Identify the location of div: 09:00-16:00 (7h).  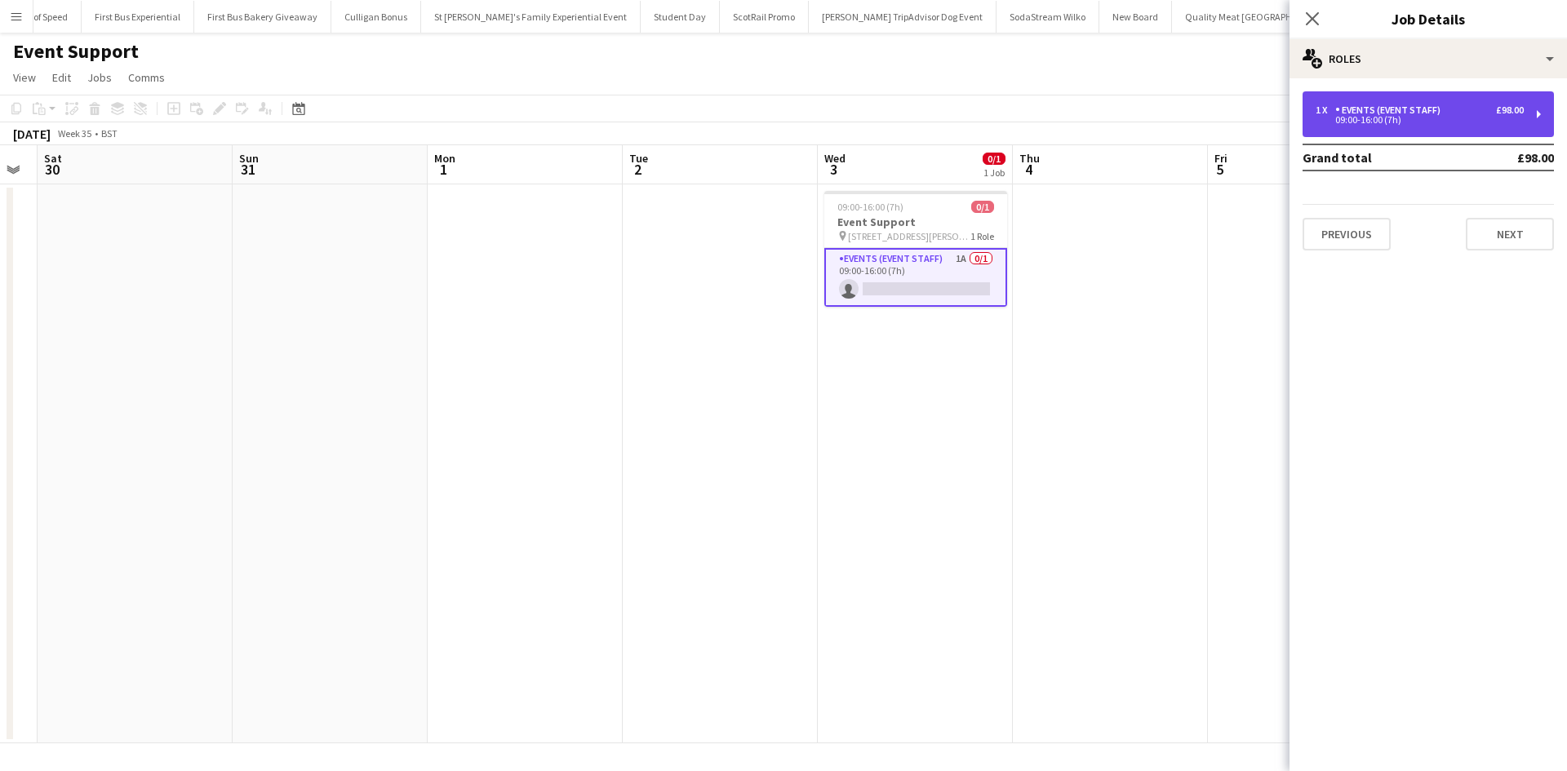
(1419, 120).